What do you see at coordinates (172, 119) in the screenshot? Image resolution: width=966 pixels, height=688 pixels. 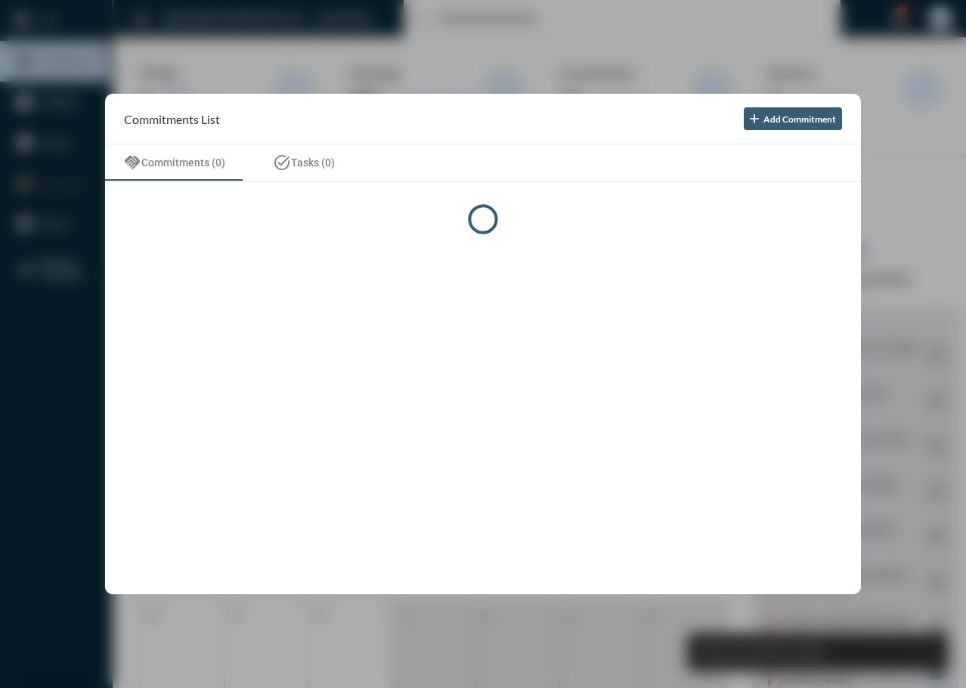 I see `h2: Commitments List` at bounding box center [172, 119].